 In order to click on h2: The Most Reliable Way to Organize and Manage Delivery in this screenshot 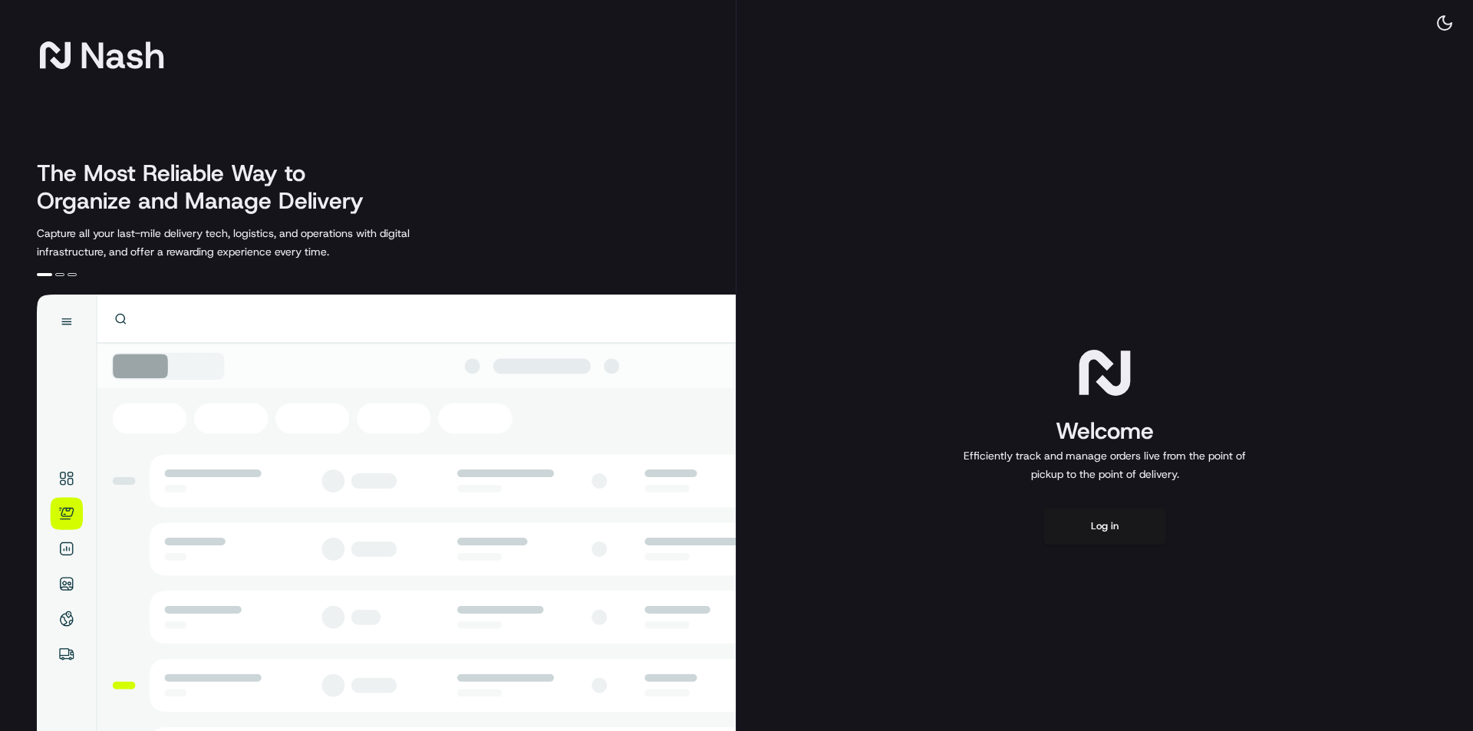, I will do `click(209, 187)`.